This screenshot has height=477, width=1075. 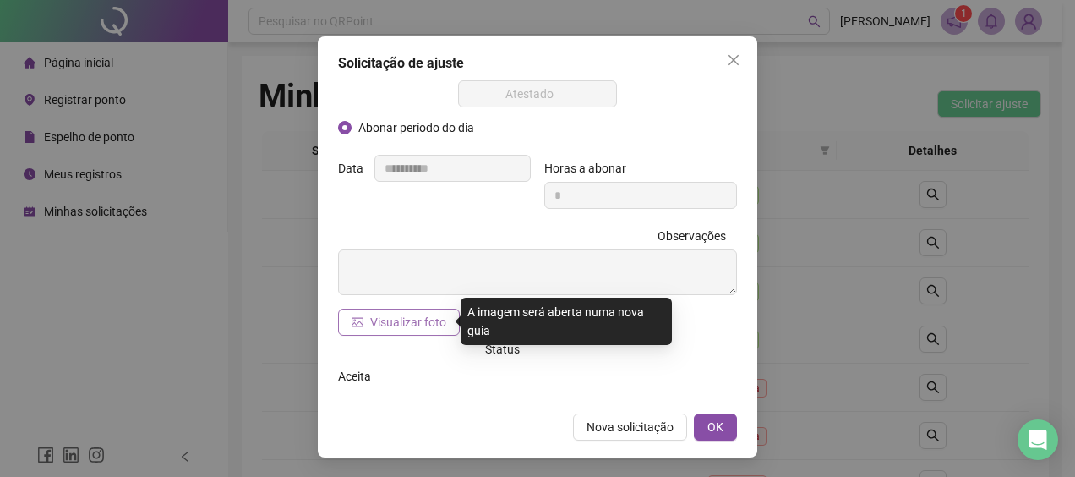 I want to click on span: picture, so click(x=357, y=322).